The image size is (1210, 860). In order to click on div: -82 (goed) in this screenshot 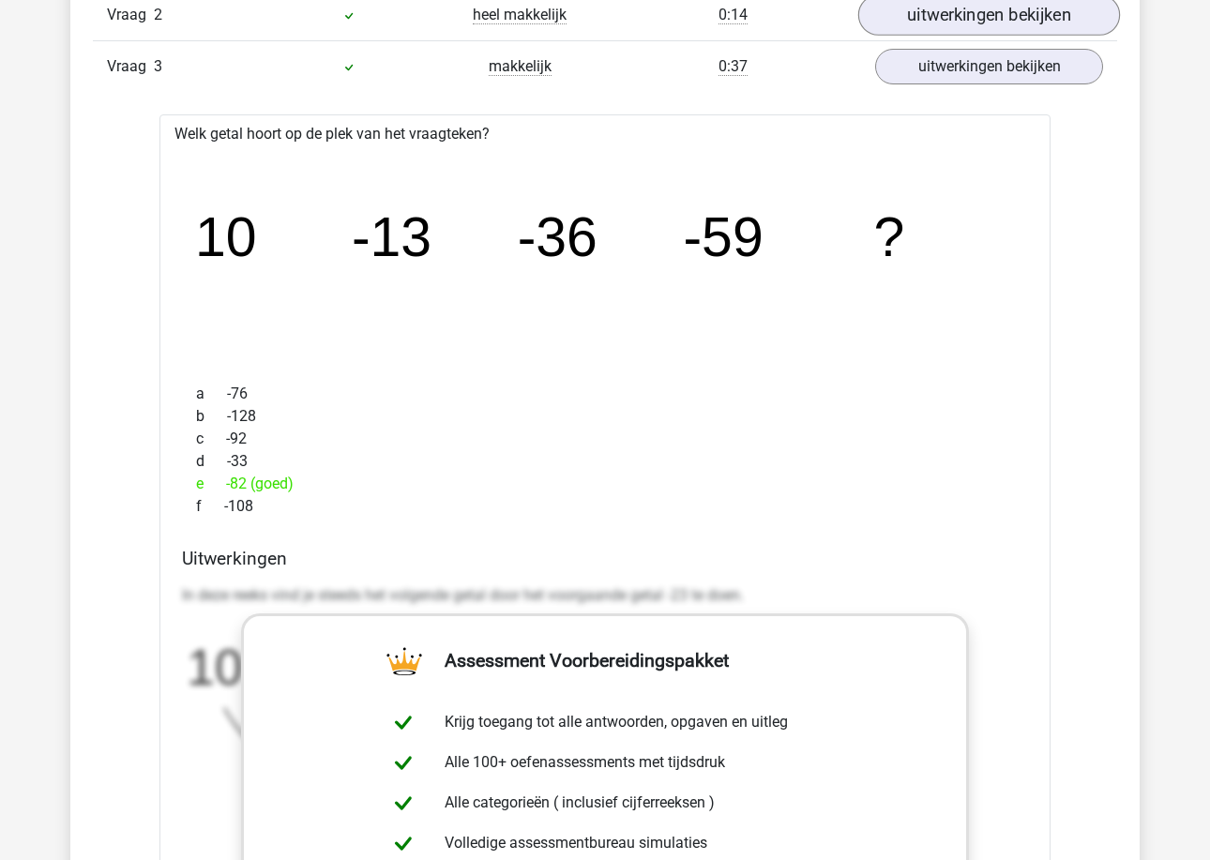, I will do `click(605, 484)`.